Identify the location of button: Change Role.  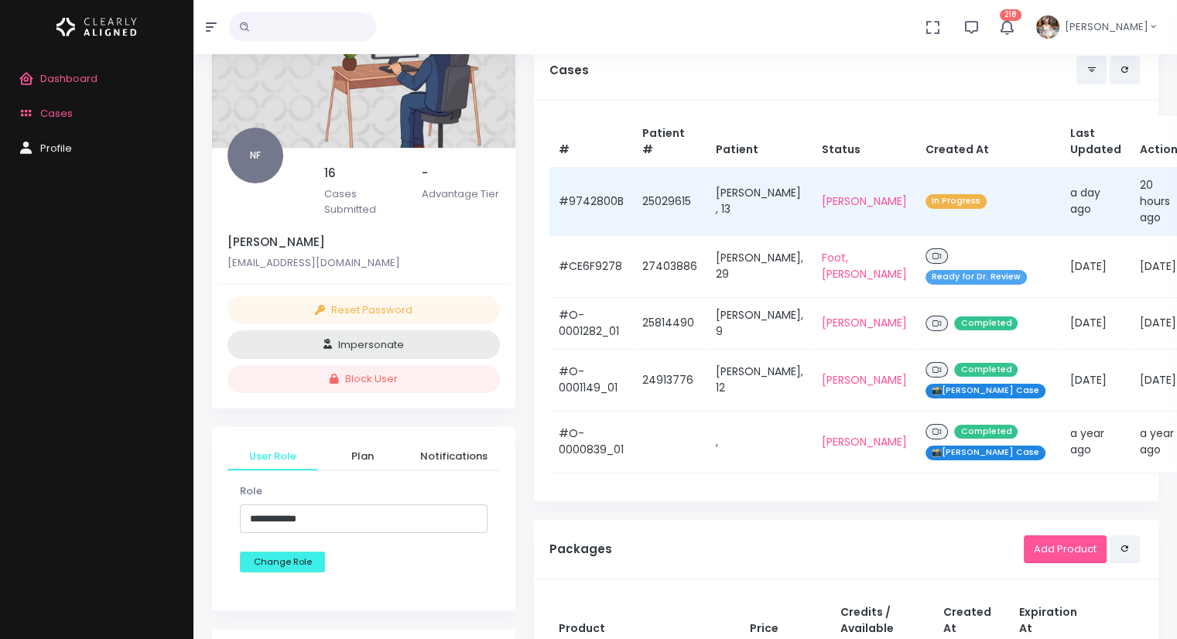
(282, 562).